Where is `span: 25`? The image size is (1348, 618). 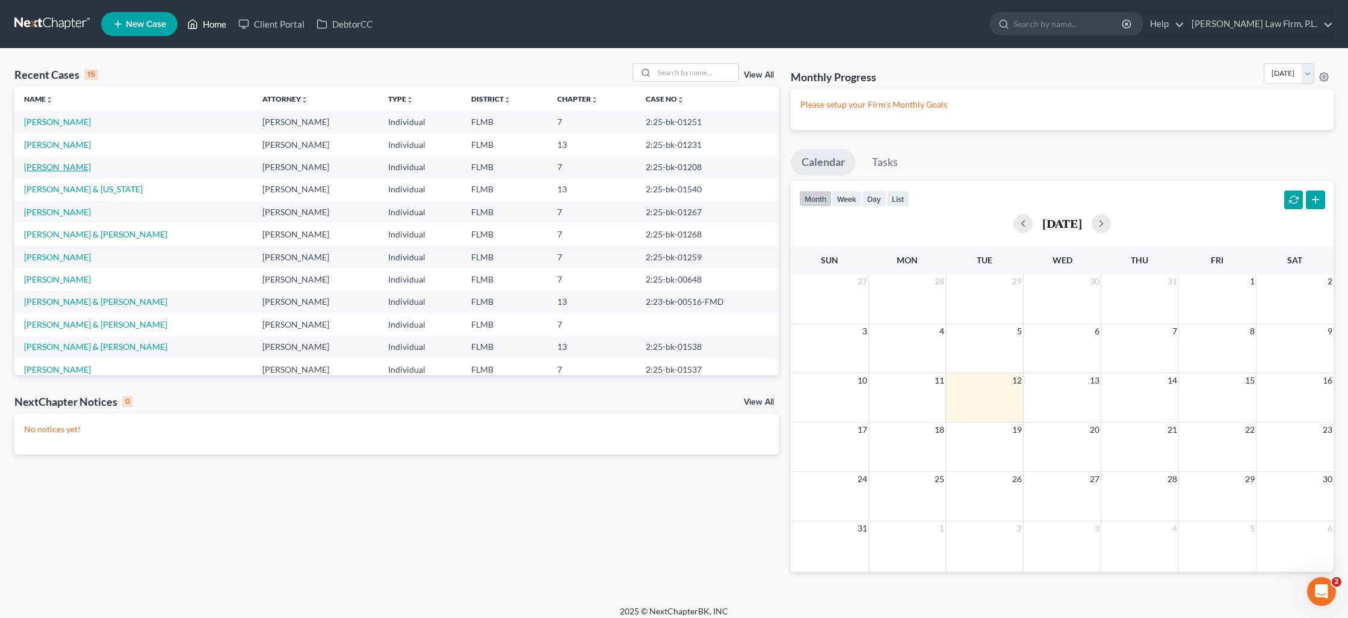 span: 25 is located at coordinates (939, 480).